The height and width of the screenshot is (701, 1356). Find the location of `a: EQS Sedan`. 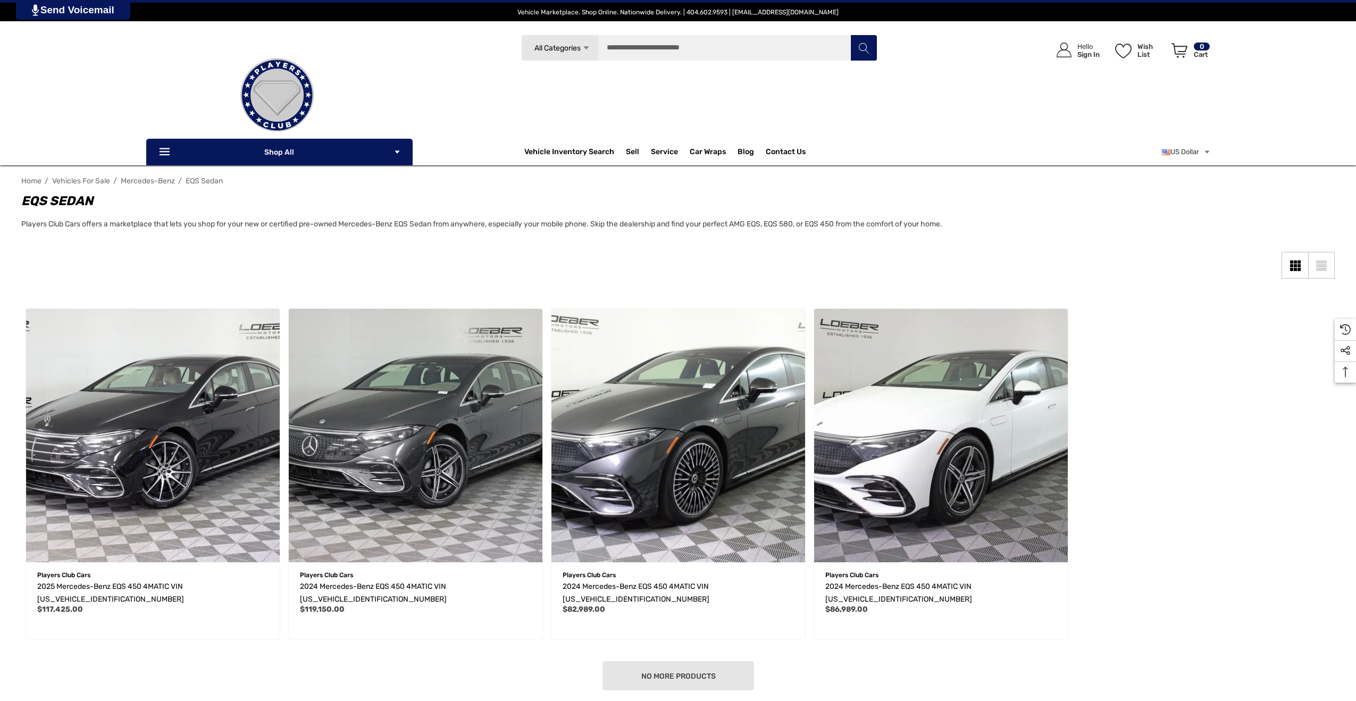

a: EQS Sedan is located at coordinates (204, 181).